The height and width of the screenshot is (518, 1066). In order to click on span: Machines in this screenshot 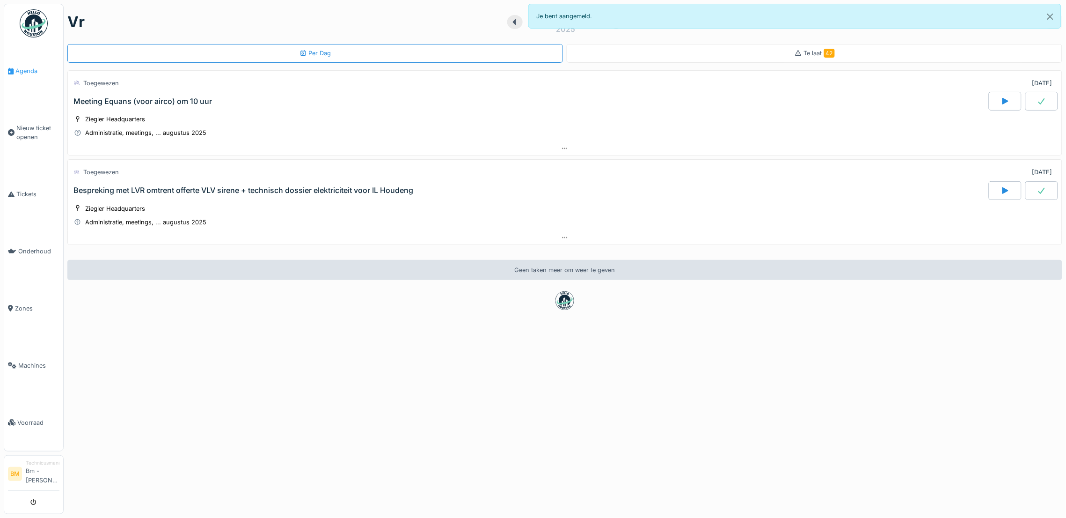, I will do `click(39, 365)`.